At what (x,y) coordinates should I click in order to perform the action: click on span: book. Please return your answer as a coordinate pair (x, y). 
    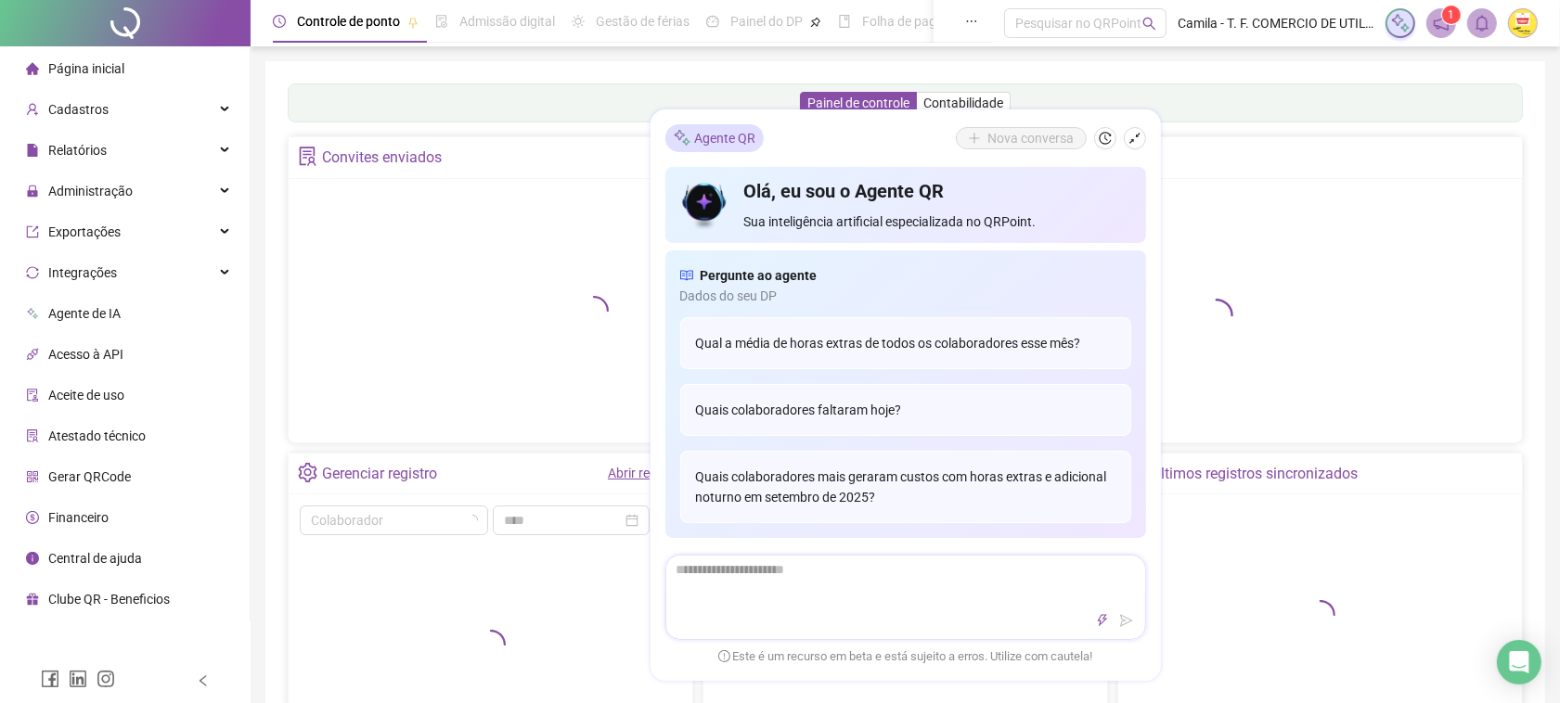
    Looking at the image, I should click on (844, 21).